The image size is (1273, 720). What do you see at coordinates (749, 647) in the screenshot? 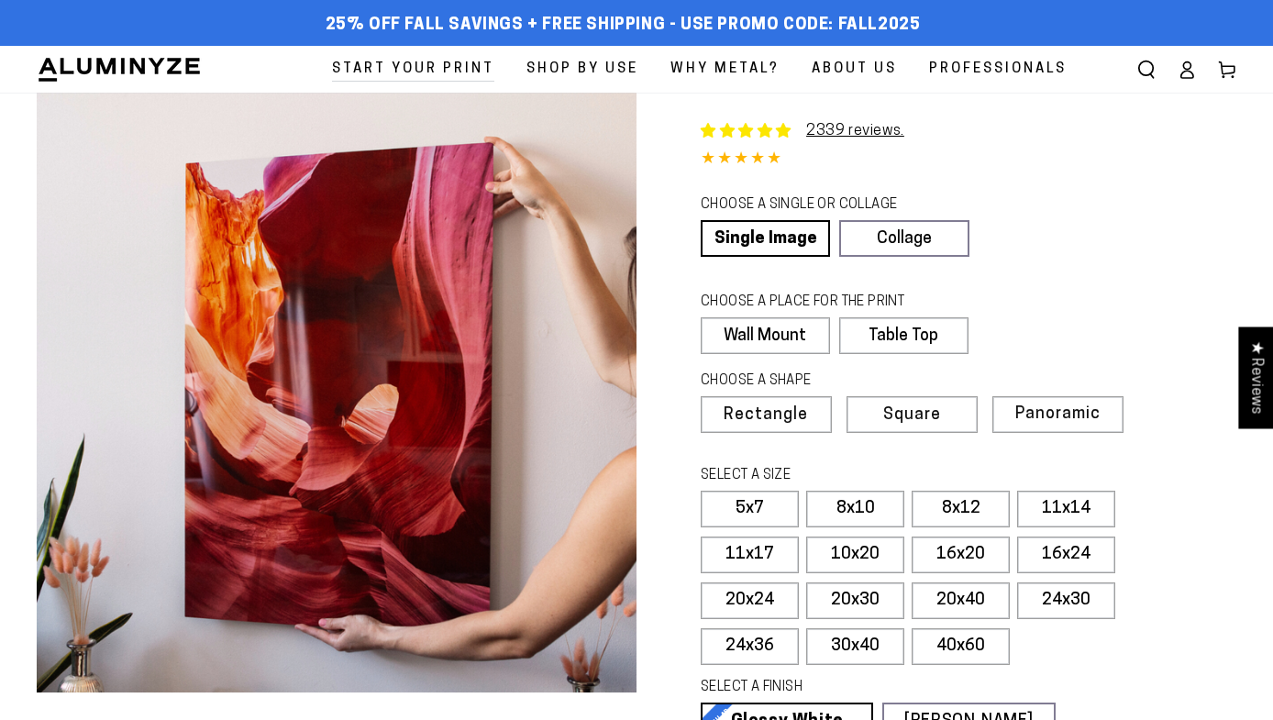
I see `label: 24x36` at bounding box center [749, 647].